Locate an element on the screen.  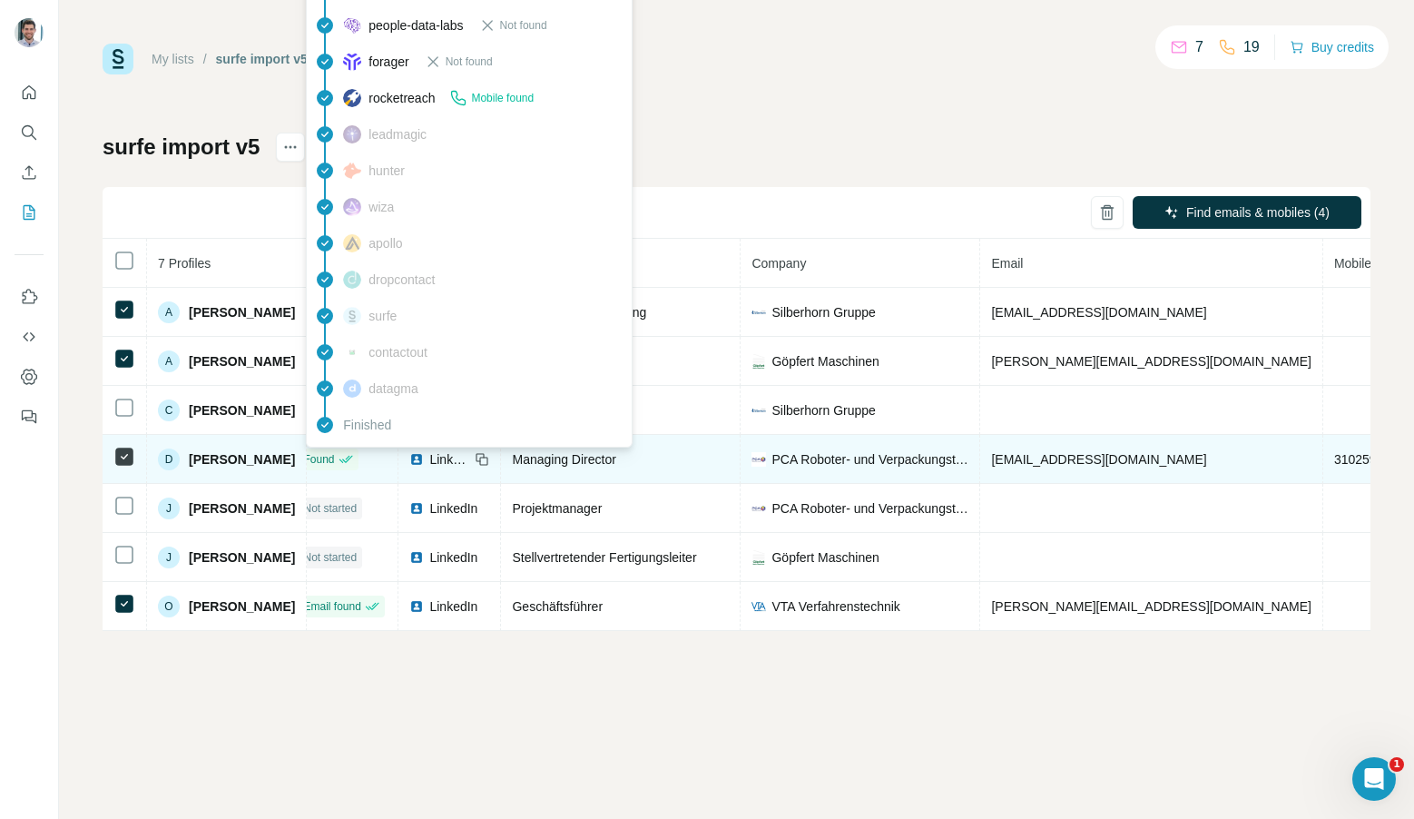
img: provider leadmagic logo is located at coordinates (352, 134).